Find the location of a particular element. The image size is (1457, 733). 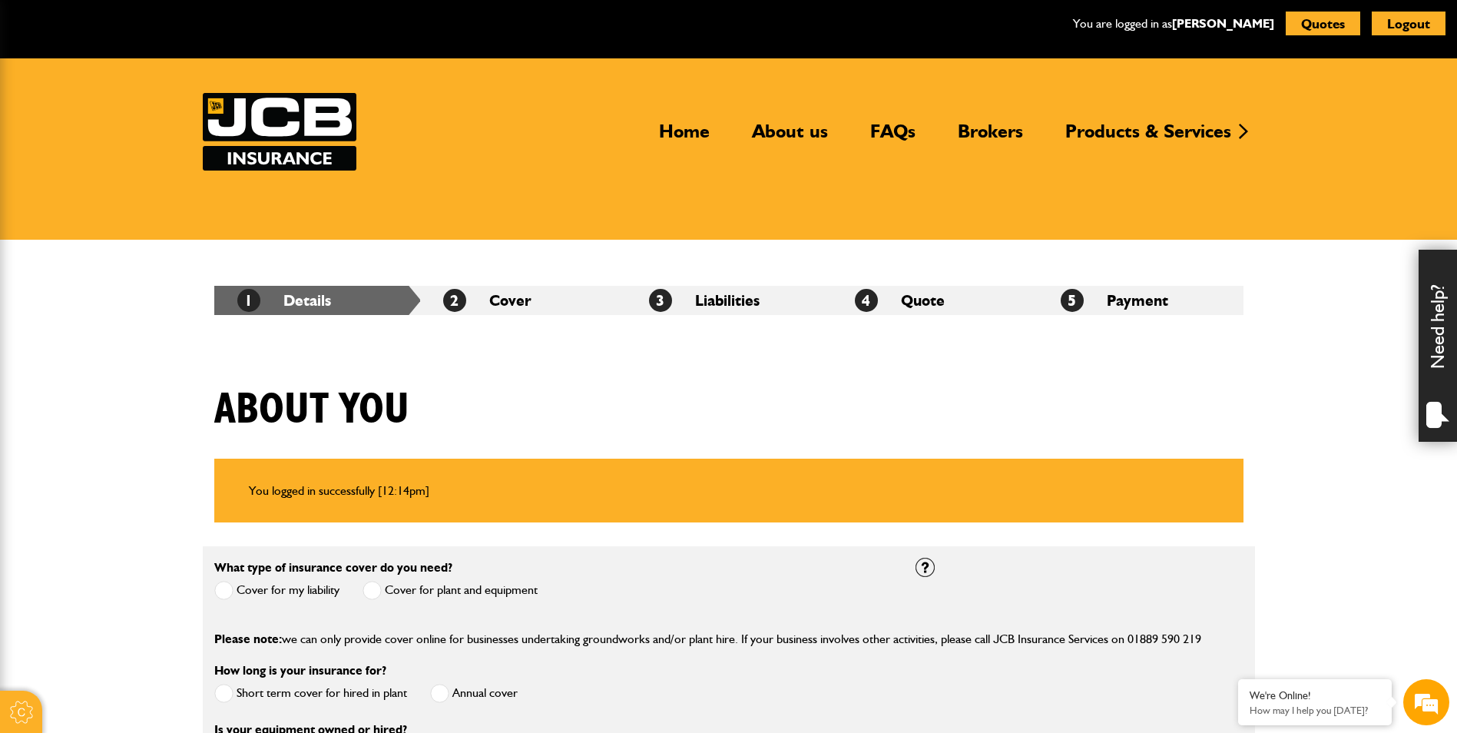

a: Products & Services is located at coordinates (1149, 138).